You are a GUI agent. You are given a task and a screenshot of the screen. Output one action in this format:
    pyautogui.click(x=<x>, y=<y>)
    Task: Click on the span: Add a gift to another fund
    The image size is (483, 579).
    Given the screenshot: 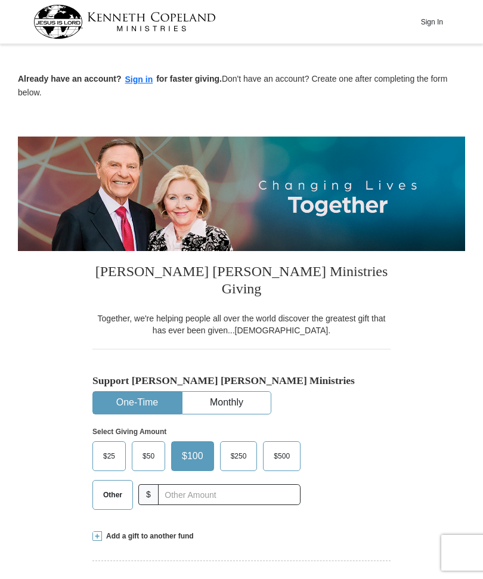 What is the action you would take?
    pyautogui.click(x=148, y=536)
    